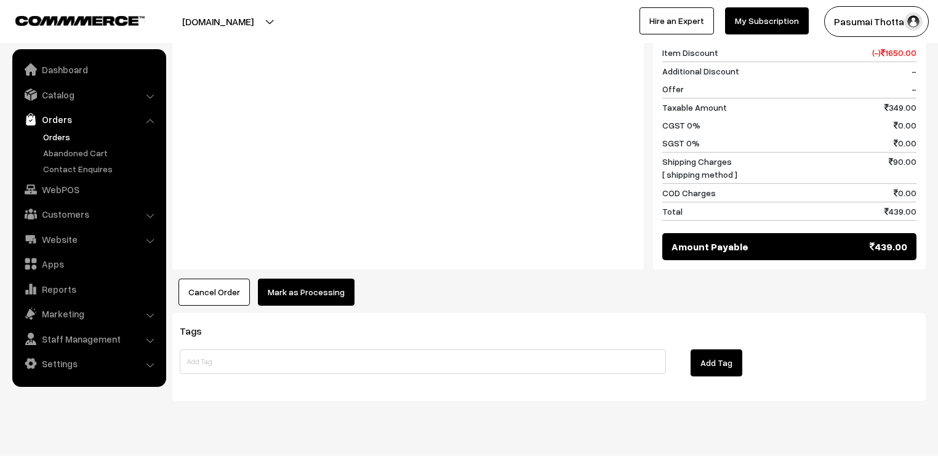 The width and height of the screenshot is (938, 465). What do you see at coordinates (900, 107) in the screenshot?
I see `span: 349.00` at bounding box center [900, 107].